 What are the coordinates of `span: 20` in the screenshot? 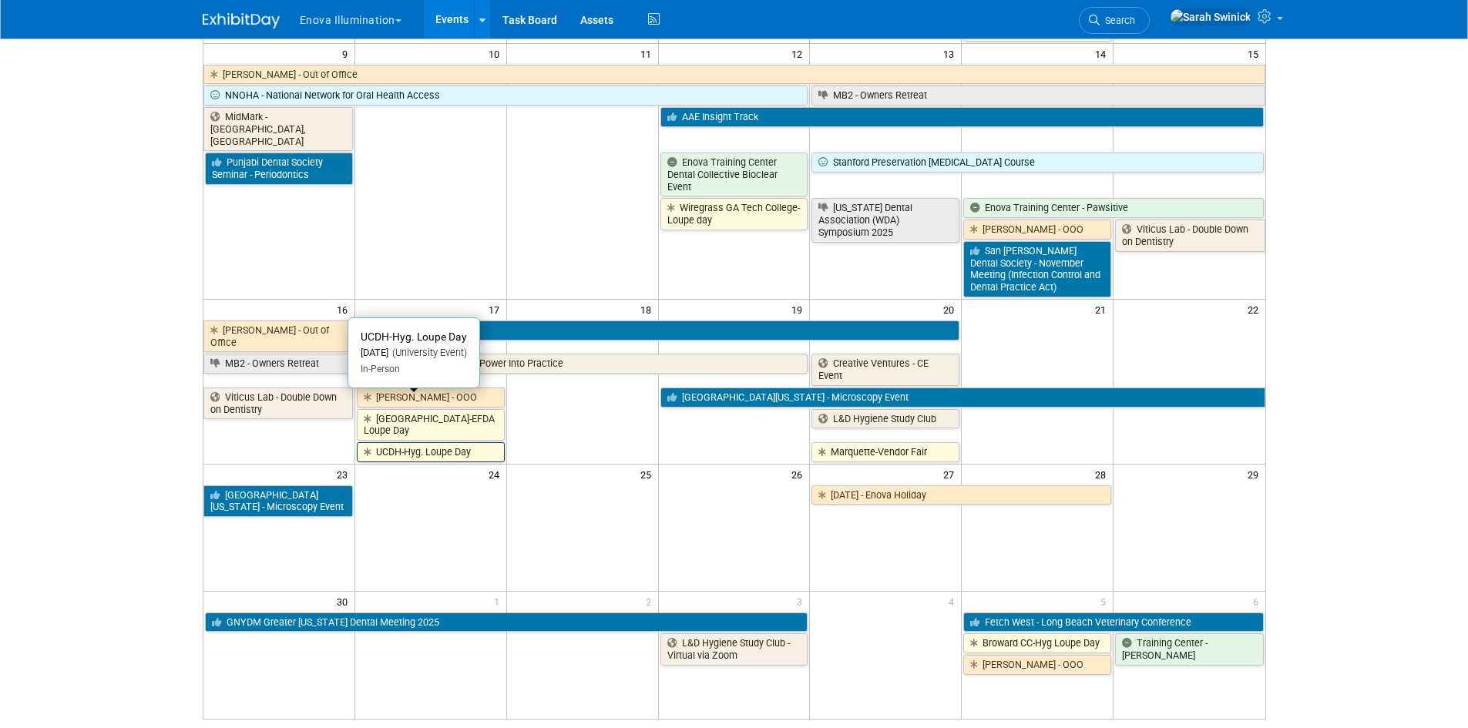 It's located at (951, 309).